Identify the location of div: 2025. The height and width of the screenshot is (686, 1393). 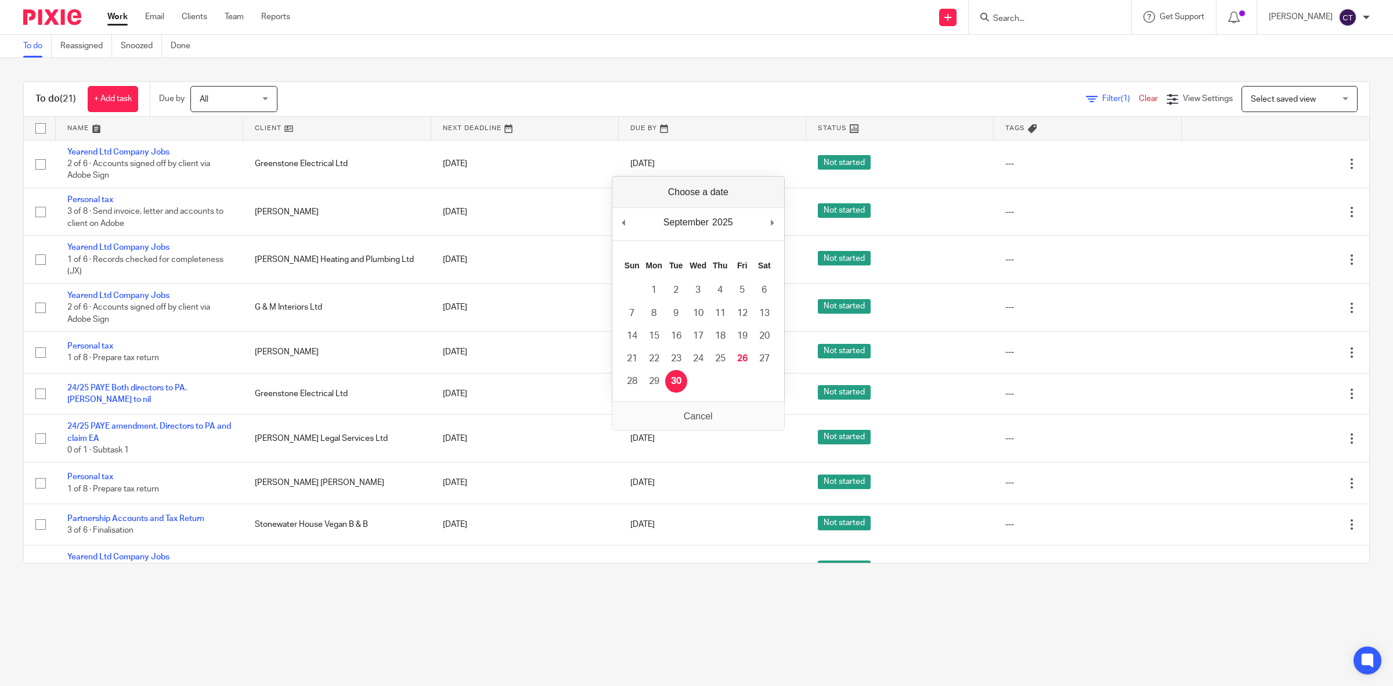
(723, 222).